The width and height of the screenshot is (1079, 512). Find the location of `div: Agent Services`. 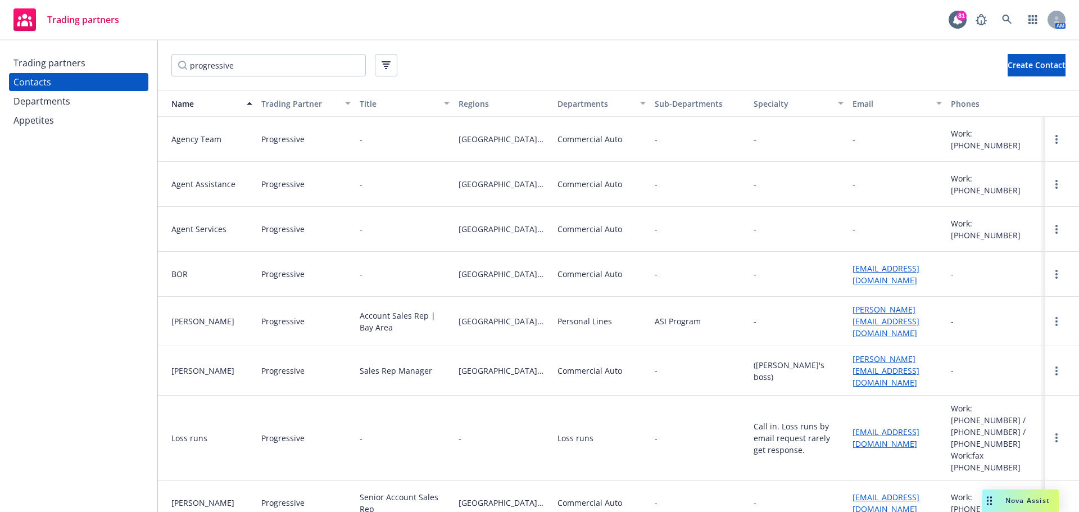

div: Agent Services is located at coordinates (212, 229).